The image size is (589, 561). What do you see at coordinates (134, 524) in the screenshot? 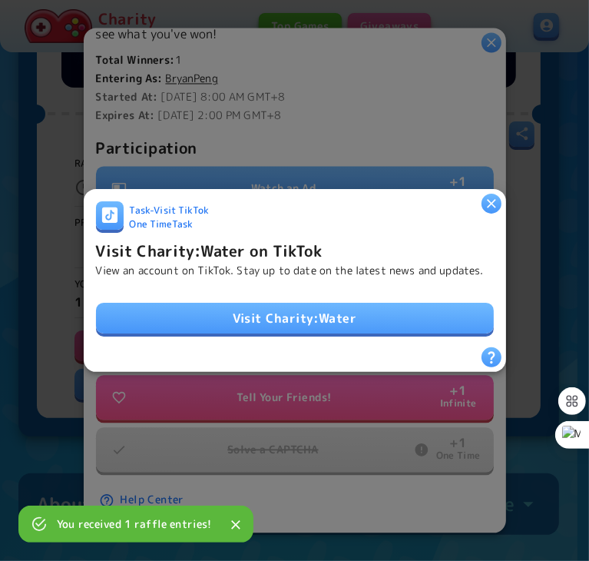
I see `div: You received 1 raffle entries!` at bounding box center [134, 524].